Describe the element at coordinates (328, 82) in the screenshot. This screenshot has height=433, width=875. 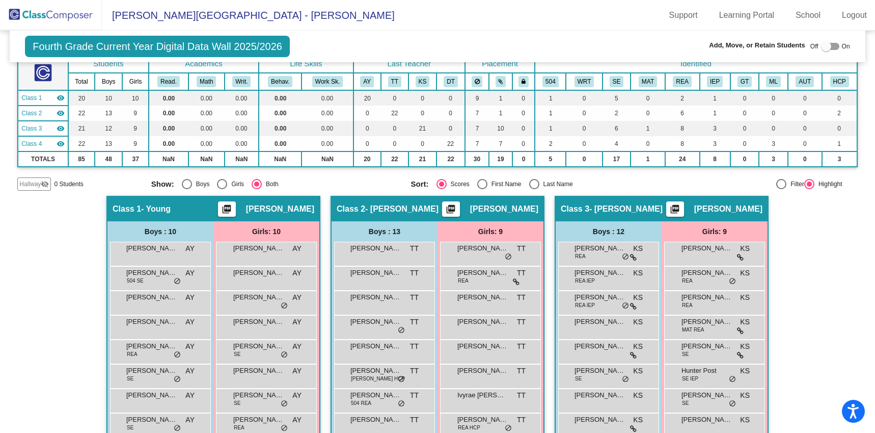
I see `button: Work Sk.` at that location.